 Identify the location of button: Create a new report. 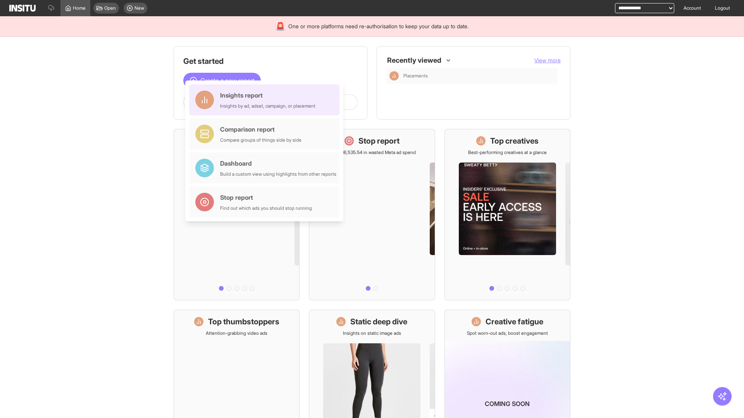
(222, 81).